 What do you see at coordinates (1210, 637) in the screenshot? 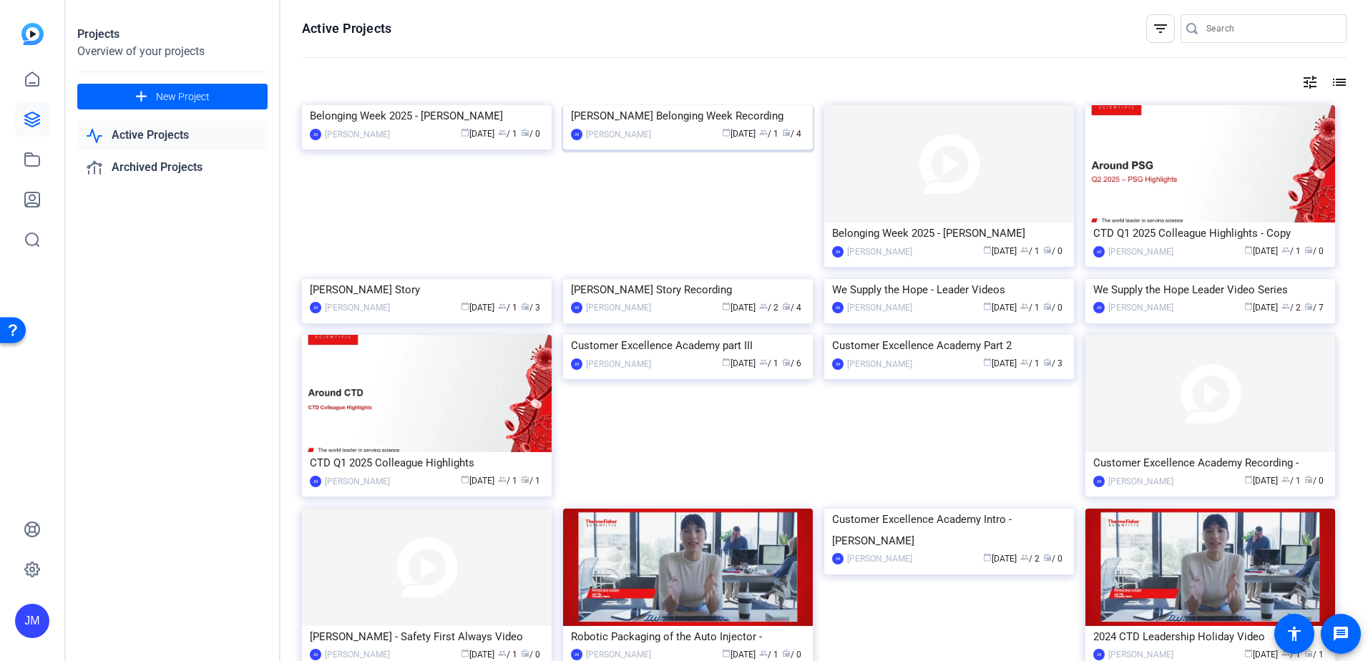
I see `div: 2024 CTD Leadership Holiday Video` at bounding box center [1210, 637].